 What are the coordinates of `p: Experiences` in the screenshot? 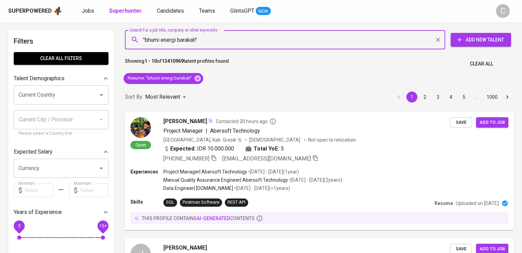 It's located at (147, 172).